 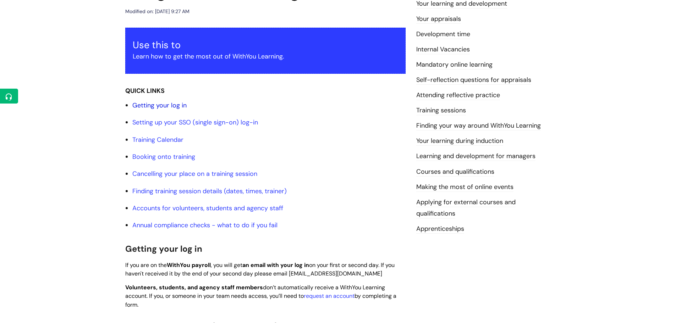 I want to click on a: Making the most of online events, so click(x=465, y=187).